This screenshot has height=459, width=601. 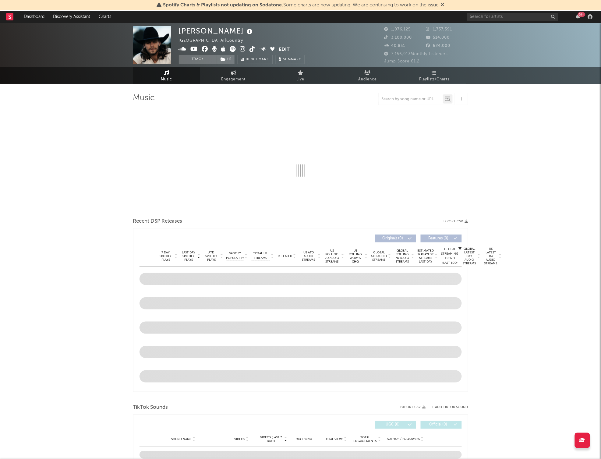 What do you see at coordinates (105, 17) in the screenshot?
I see `a: Charts` at bounding box center [105, 17].